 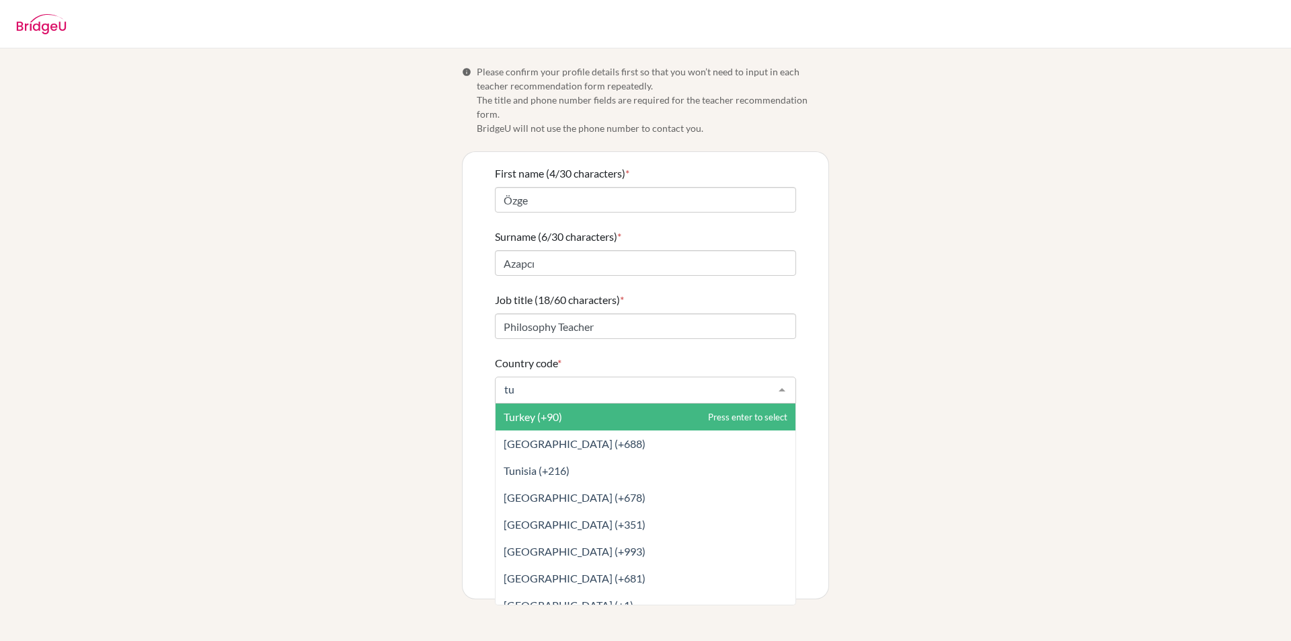 What do you see at coordinates (635, 389) in the screenshot?
I see `input: Select a code` at bounding box center [635, 389].